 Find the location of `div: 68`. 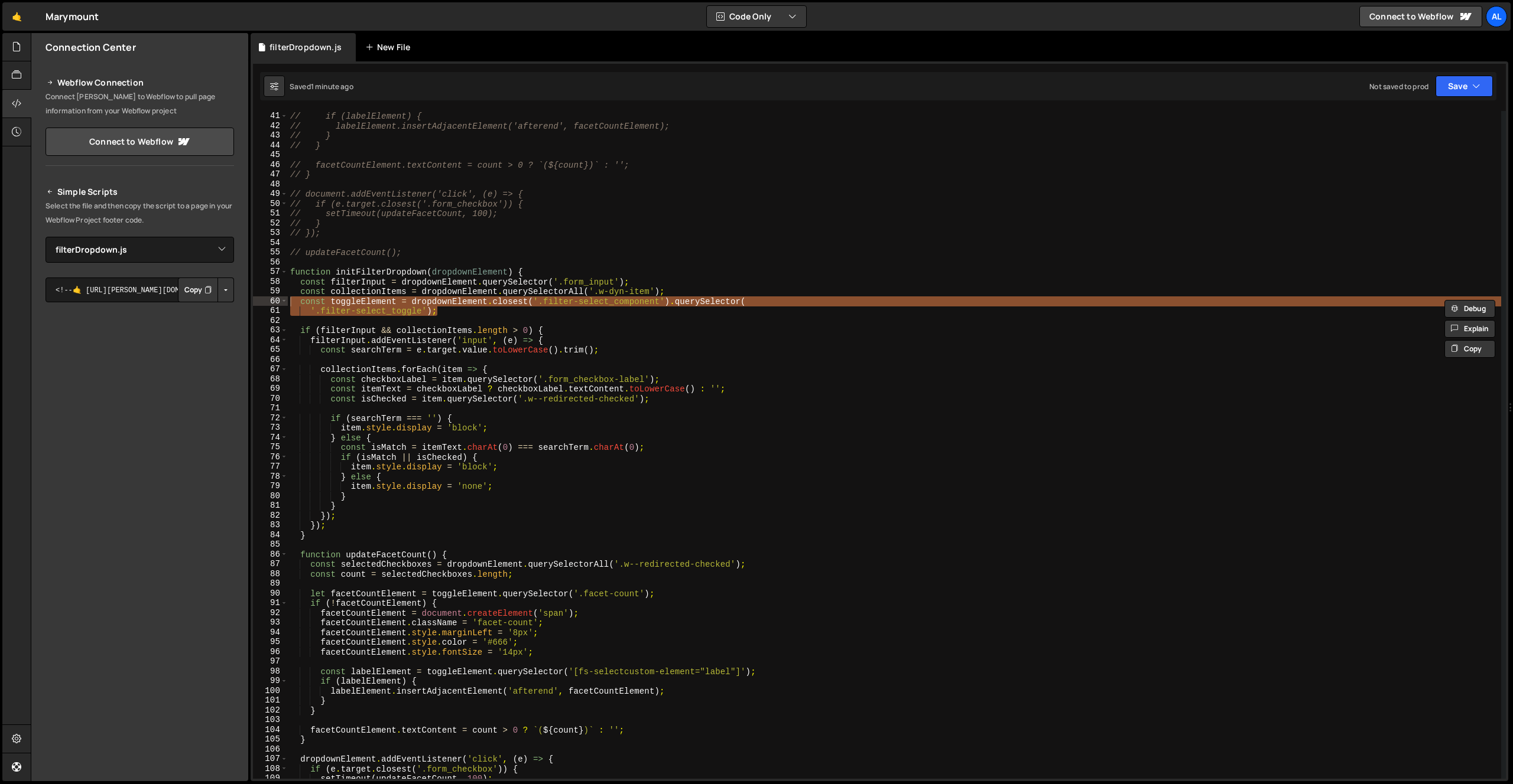

div: 68 is located at coordinates (270, 379).